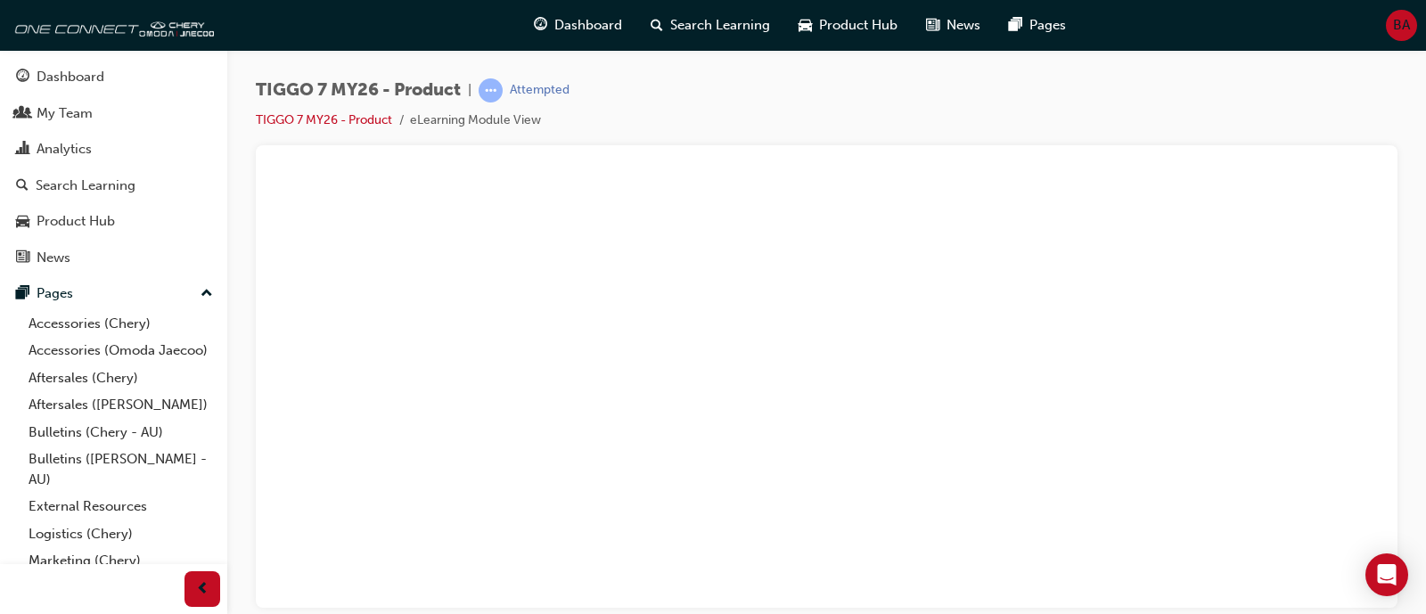 The image size is (1426, 614). What do you see at coordinates (490, 90) in the screenshot?
I see `span: learningRecordVerb_ATTEMPT-icon` at bounding box center [490, 90].